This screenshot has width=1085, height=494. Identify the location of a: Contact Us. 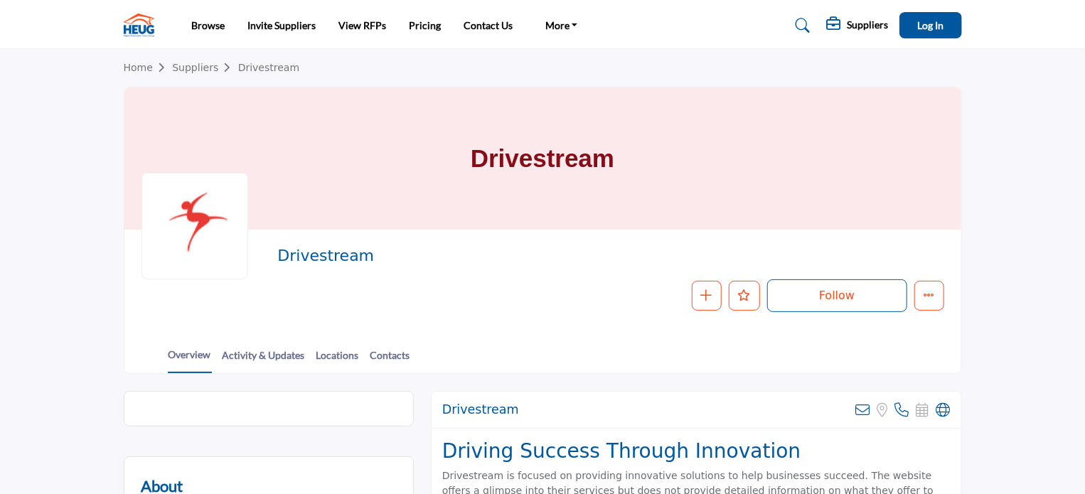
(488, 25).